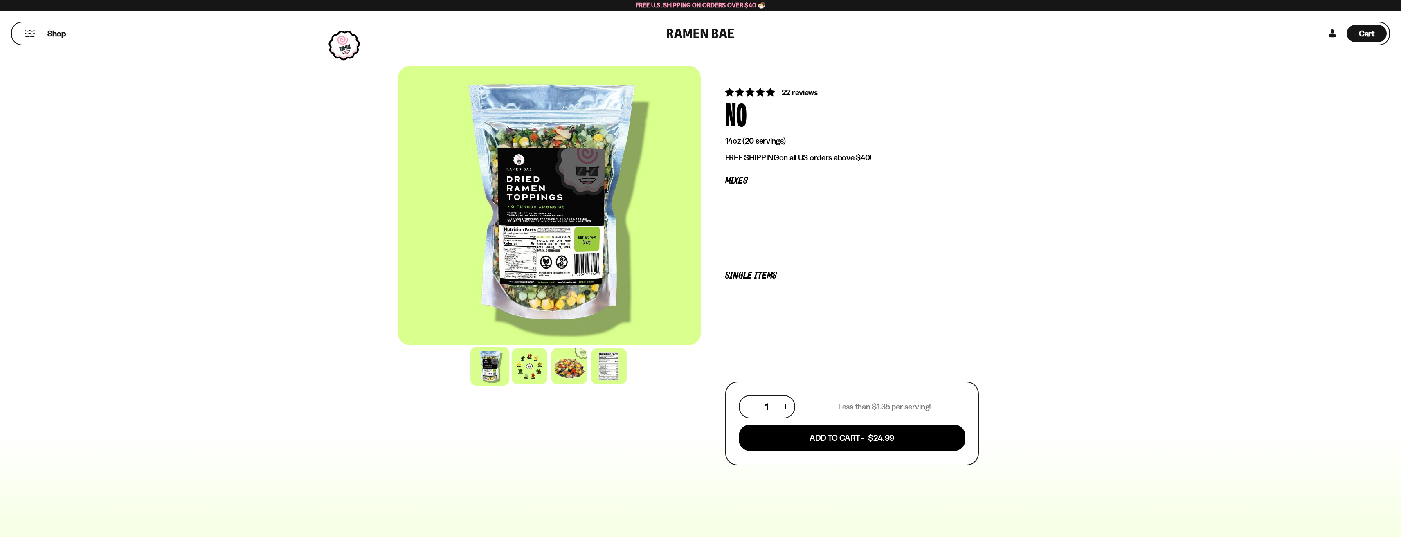  I want to click on p: Less than $1.35 per serving!, so click(884, 407).